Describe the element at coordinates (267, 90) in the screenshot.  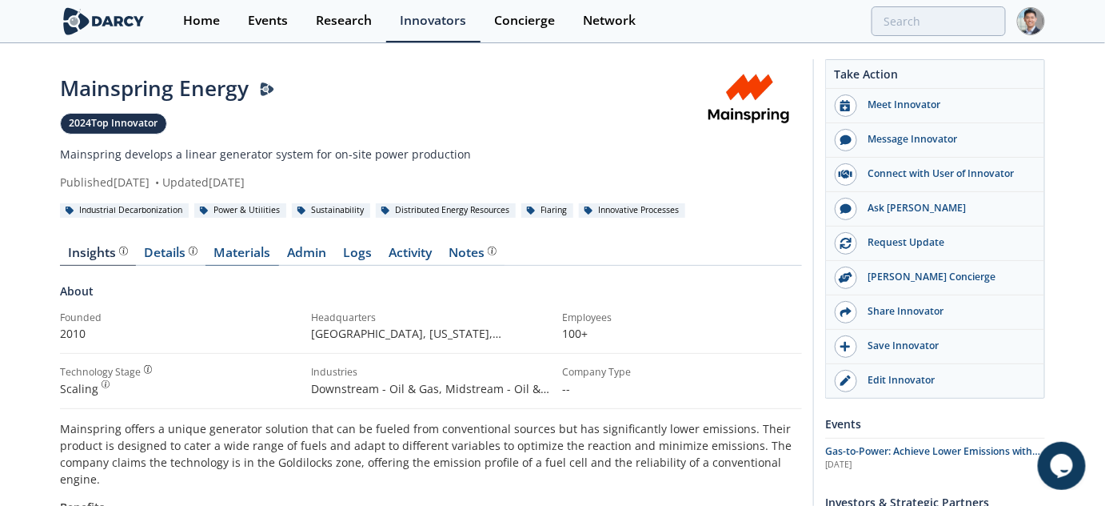
I see `img: Darcy Presenter` at that location.